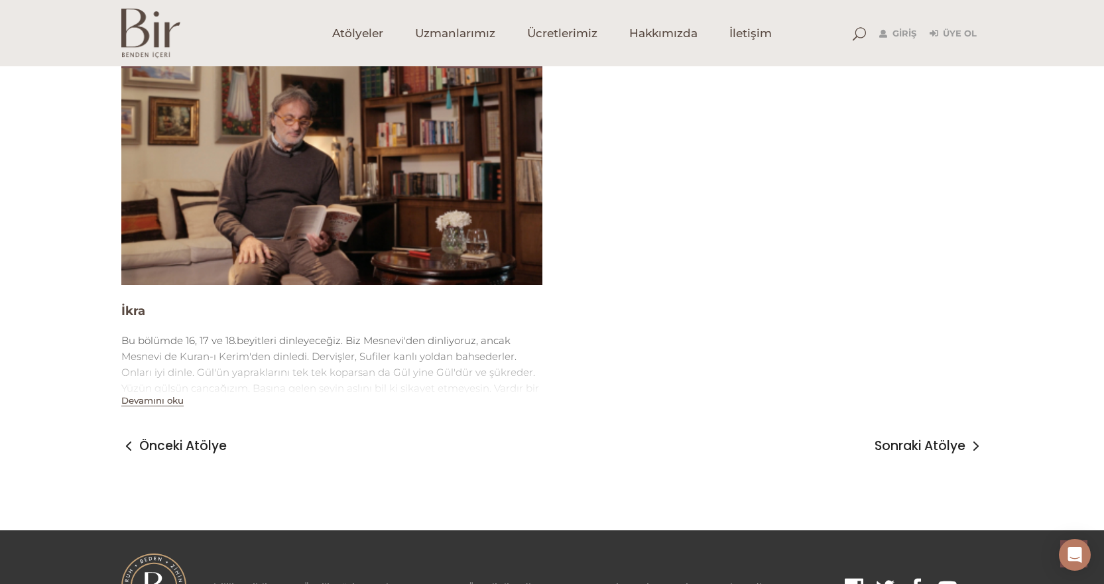 The image size is (1104, 584). What do you see at coordinates (663, 33) in the screenshot?
I see `span: Hakkımızda` at bounding box center [663, 33].